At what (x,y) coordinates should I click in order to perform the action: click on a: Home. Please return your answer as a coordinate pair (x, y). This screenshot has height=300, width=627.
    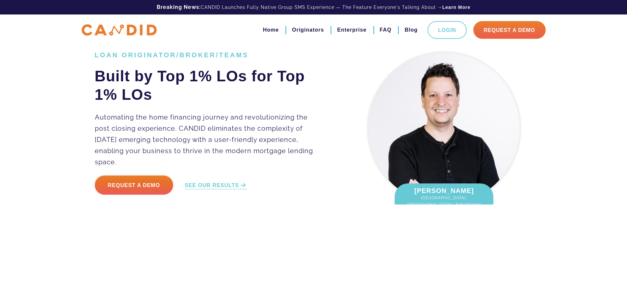
    Looking at the image, I should click on (271, 30).